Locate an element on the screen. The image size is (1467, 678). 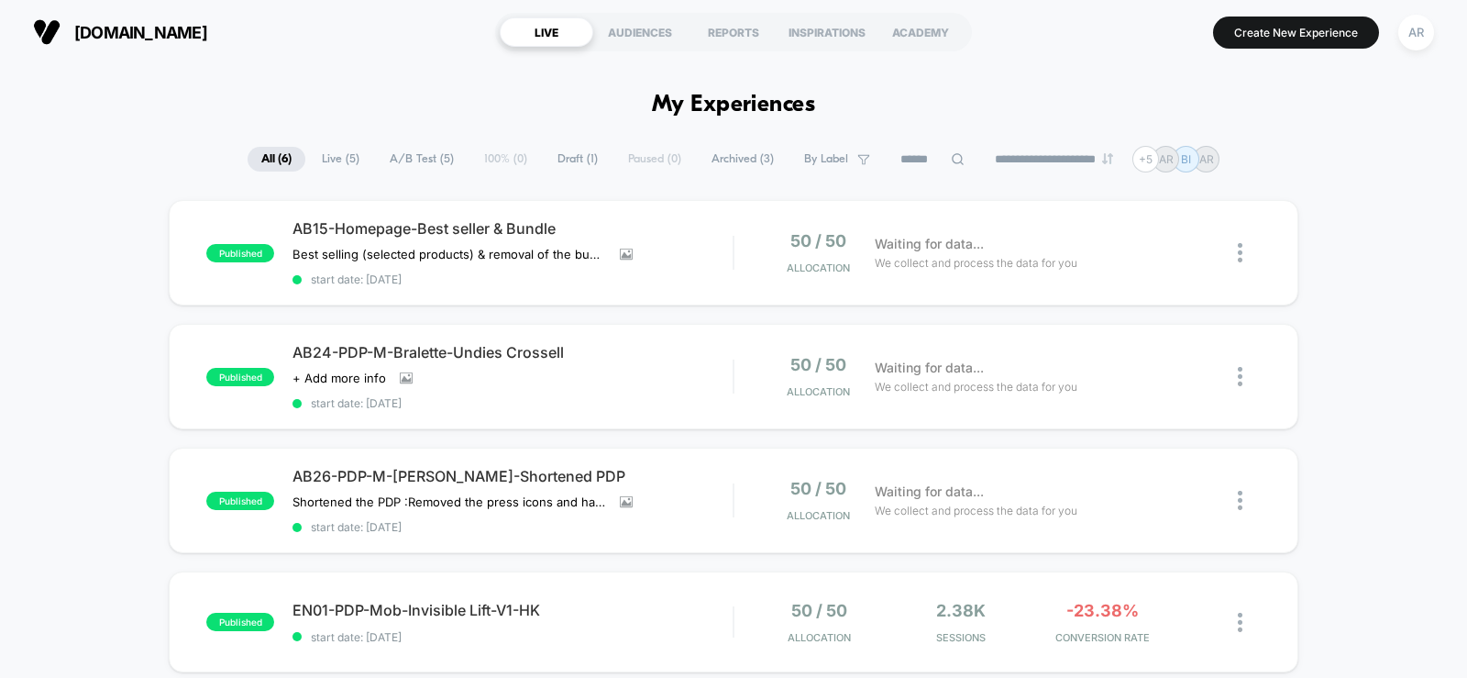
span: Best selling (selected products) & removal of the bundle sections at the bottom is located at coordinates (449, 254).